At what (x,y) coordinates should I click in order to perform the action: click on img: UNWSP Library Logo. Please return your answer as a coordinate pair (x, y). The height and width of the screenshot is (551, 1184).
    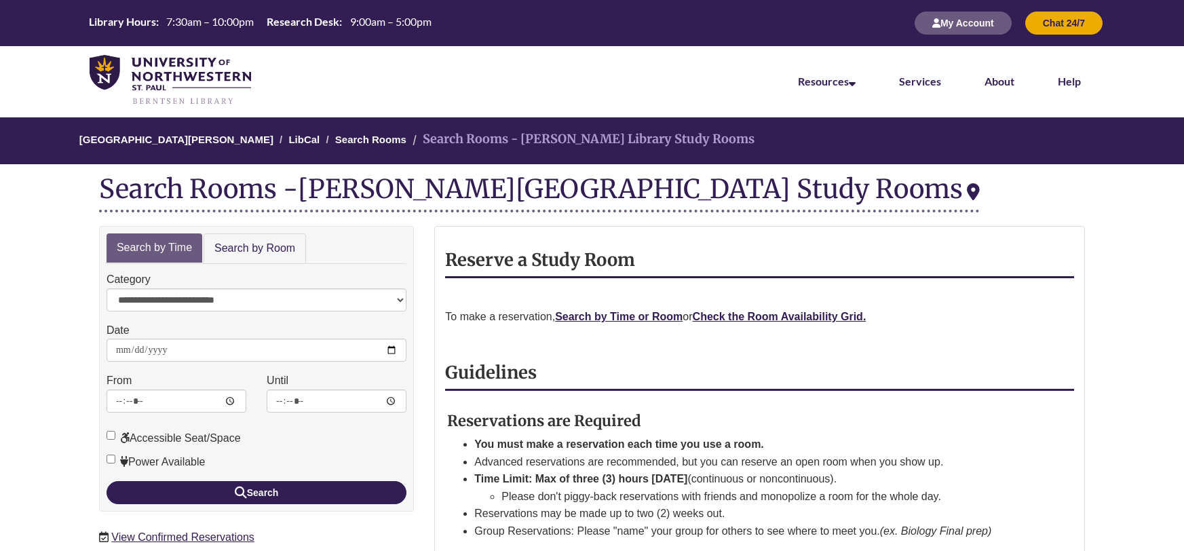
    Looking at the image, I should click on (170, 80).